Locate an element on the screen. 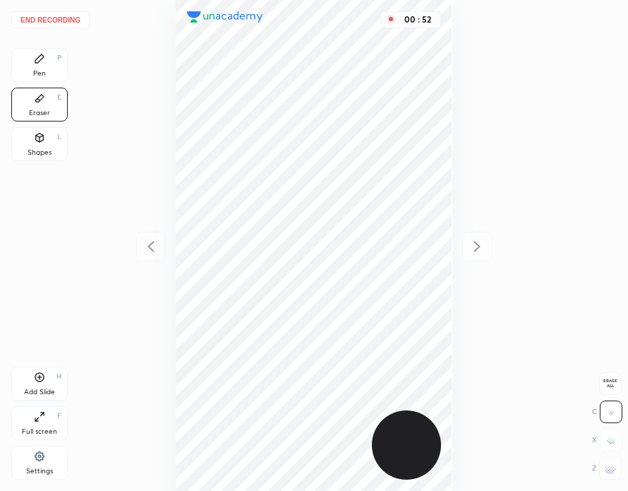 The width and height of the screenshot is (628, 491). div: 00 : 52 is located at coordinates (418, 20).